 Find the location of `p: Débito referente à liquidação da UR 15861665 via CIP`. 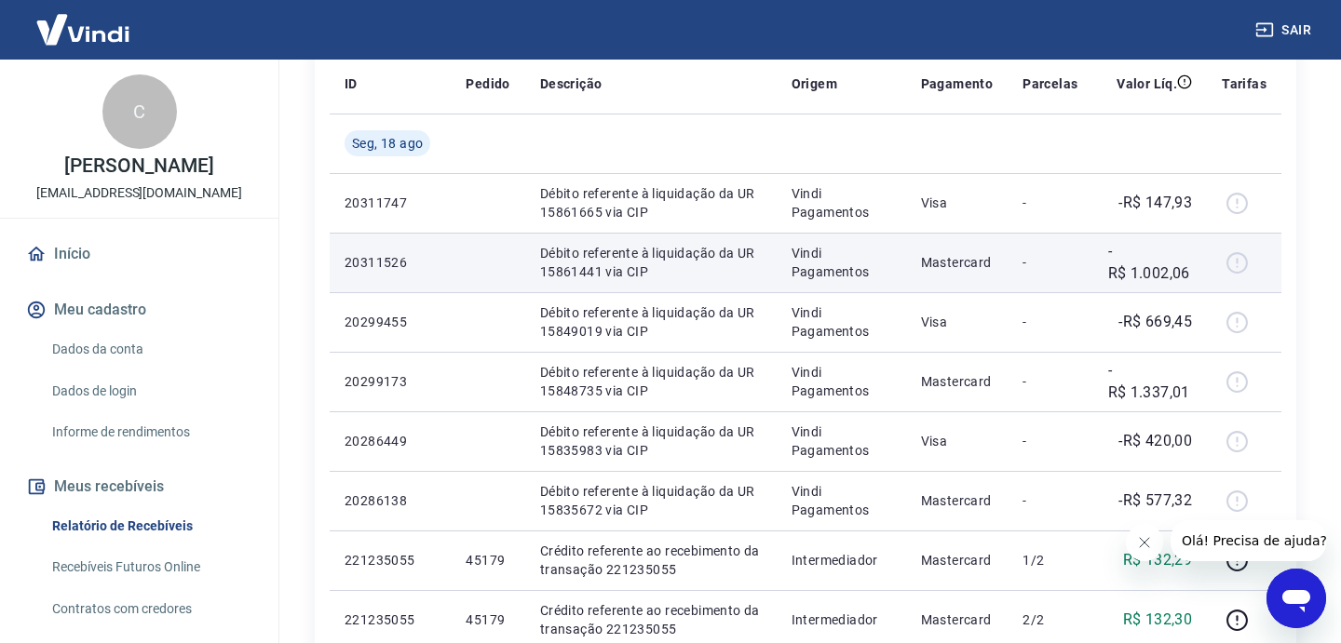

p: Débito referente à liquidação da UR 15861665 via CIP is located at coordinates (651, 203).